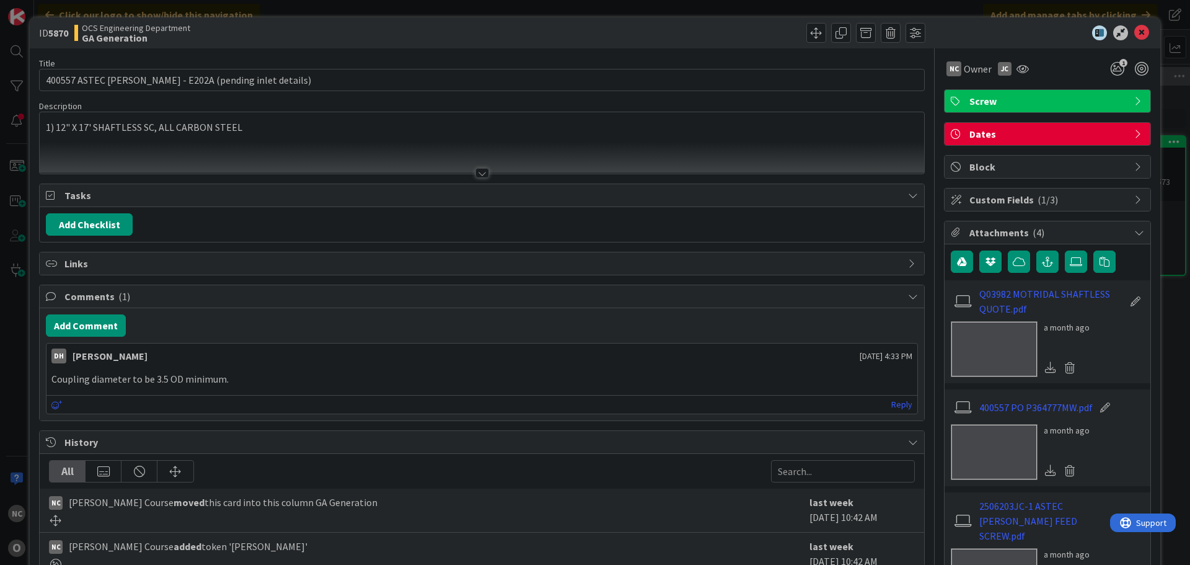 Image resolution: width=1190 pixels, height=565 pixels. I want to click on span: OCS Engineering Department, so click(136, 28).